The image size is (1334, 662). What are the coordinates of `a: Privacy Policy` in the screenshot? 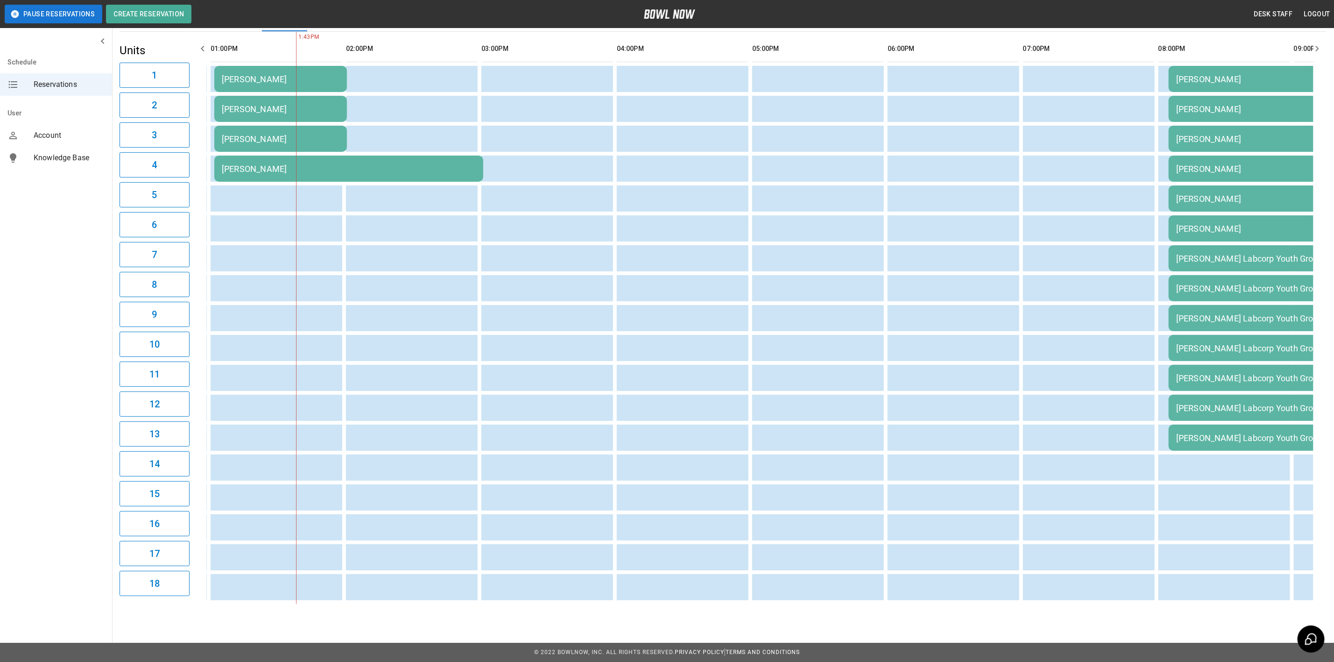 It's located at (700, 652).